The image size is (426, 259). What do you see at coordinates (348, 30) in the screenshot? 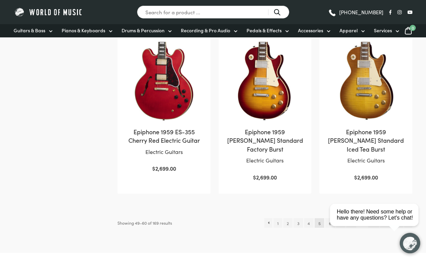
I see `span: Apparel` at bounding box center [348, 30].